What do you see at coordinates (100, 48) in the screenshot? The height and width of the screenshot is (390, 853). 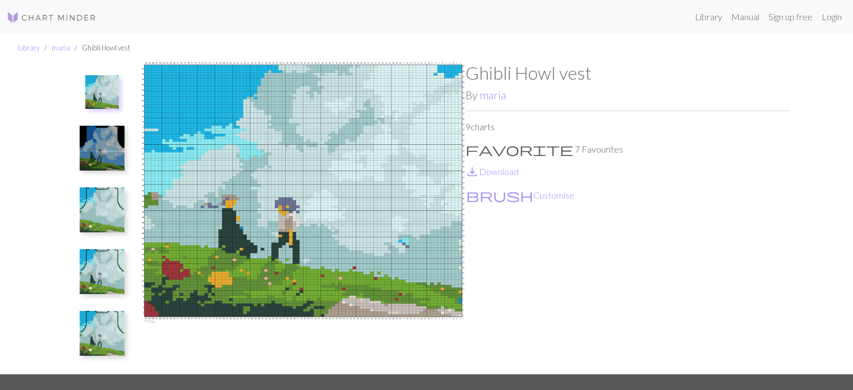 I see `li: Ghibli Howl vest` at bounding box center [100, 48].